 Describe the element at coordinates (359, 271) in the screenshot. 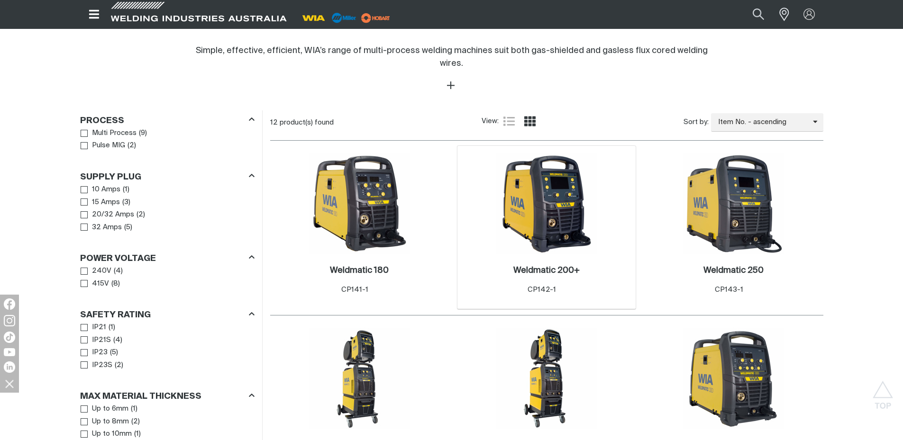

I see `a: Weldmatic 180` at that location.